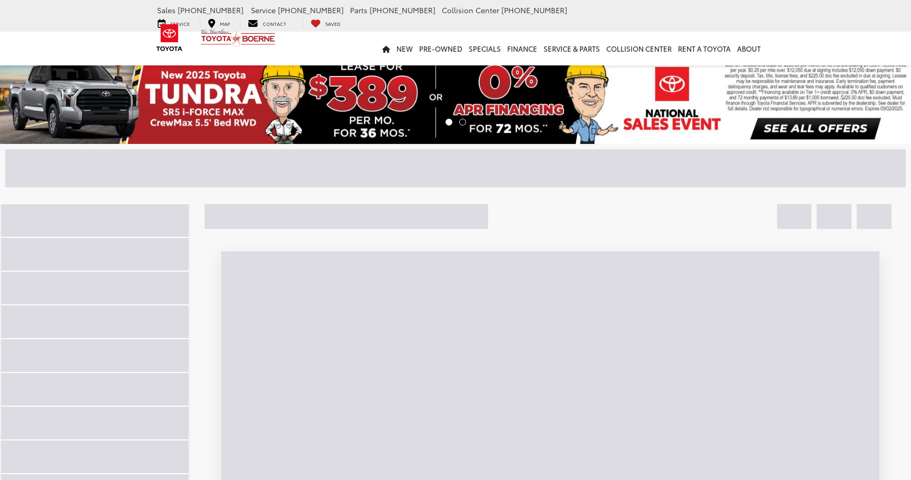 This screenshot has height=480, width=911. I want to click on span: Parts, so click(359, 10).